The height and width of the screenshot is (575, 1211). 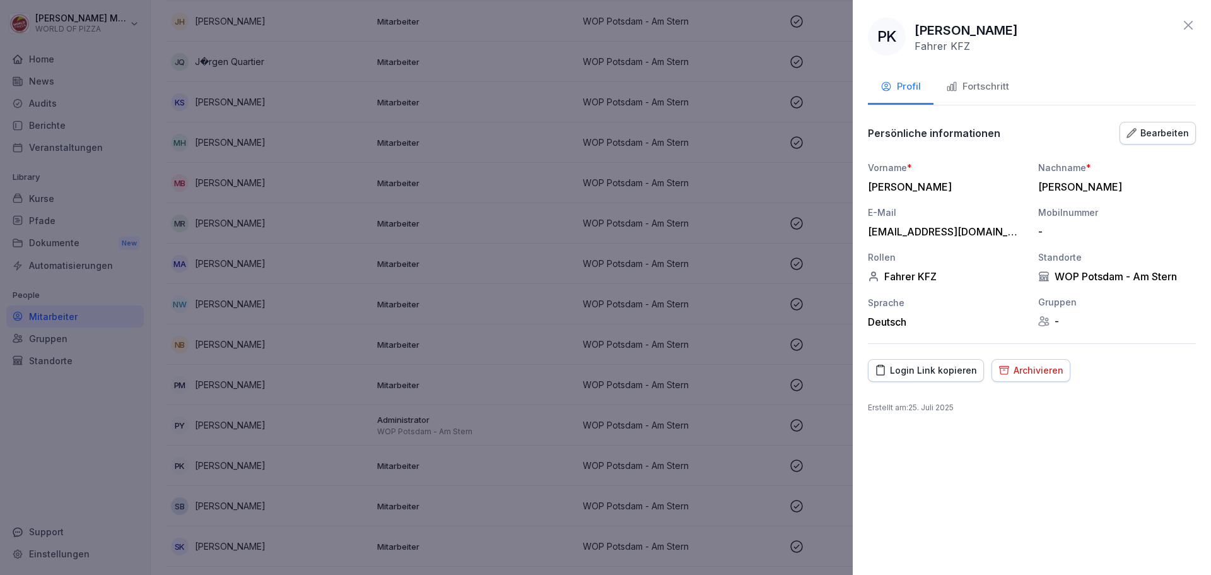 What do you see at coordinates (901, 88) in the screenshot?
I see `button: Profil` at bounding box center [901, 88].